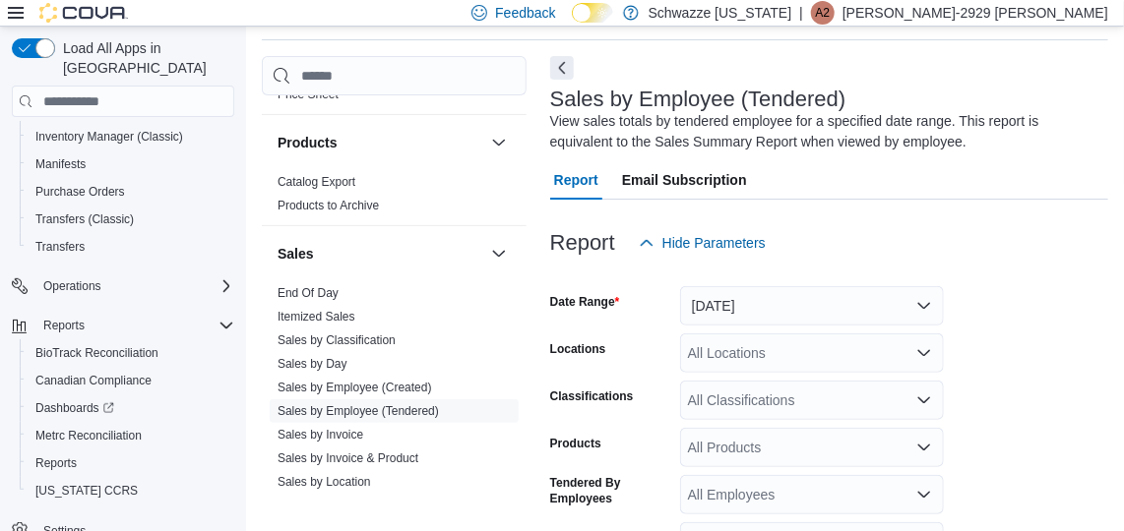  What do you see at coordinates (135, 286) in the screenshot?
I see `span: Operations` at bounding box center [135, 286].